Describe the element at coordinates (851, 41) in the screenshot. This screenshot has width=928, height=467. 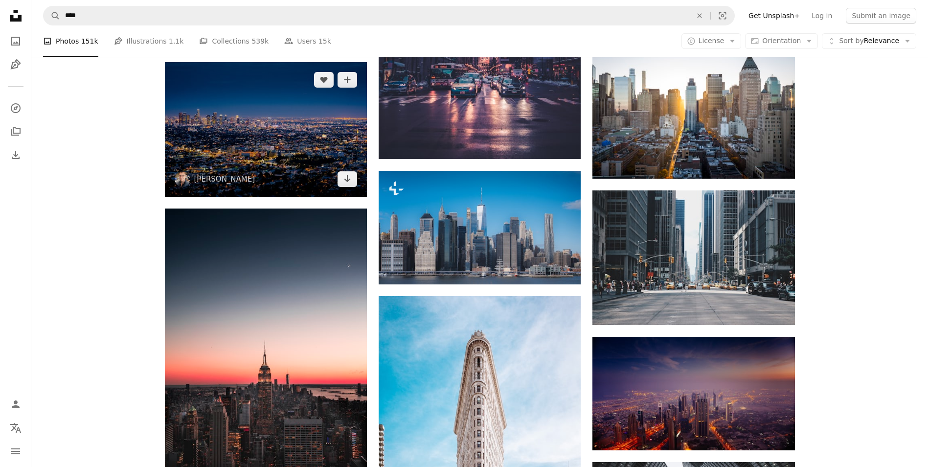
I see `span: Sort by` at that location.